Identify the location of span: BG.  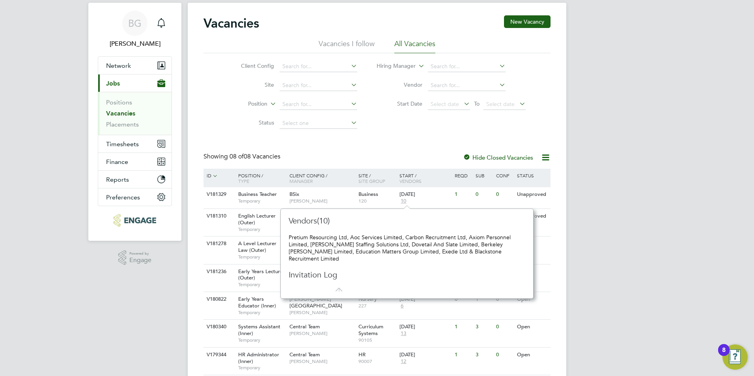
(135, 23).